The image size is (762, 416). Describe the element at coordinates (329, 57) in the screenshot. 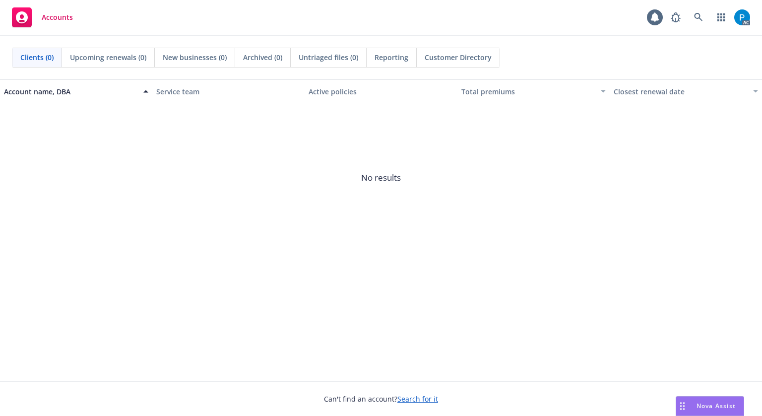

I see `span: Untriaged files (0)` at that location.